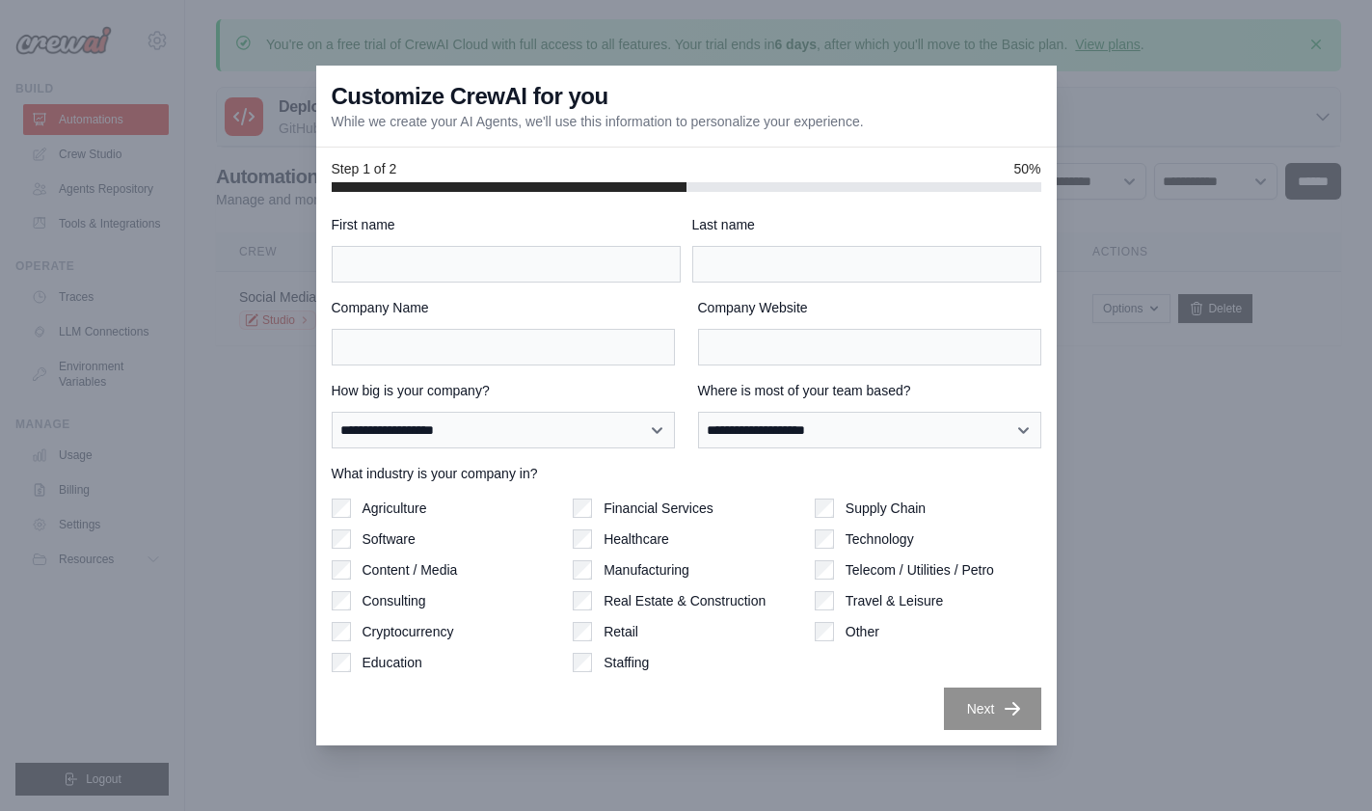 The image size is (1372, 811). Describe the element at coordinates (1027, 169) in the screenshot. I see `span: 50%` at that location.